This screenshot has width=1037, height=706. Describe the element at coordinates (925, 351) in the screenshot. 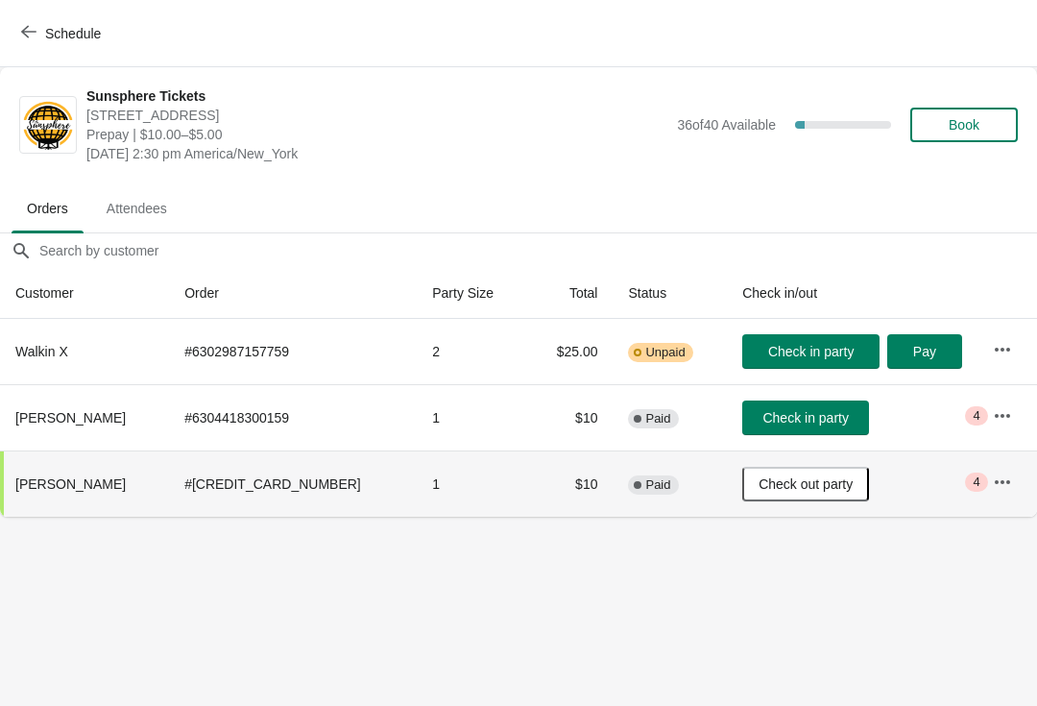

I see `span: Pay` at that location.